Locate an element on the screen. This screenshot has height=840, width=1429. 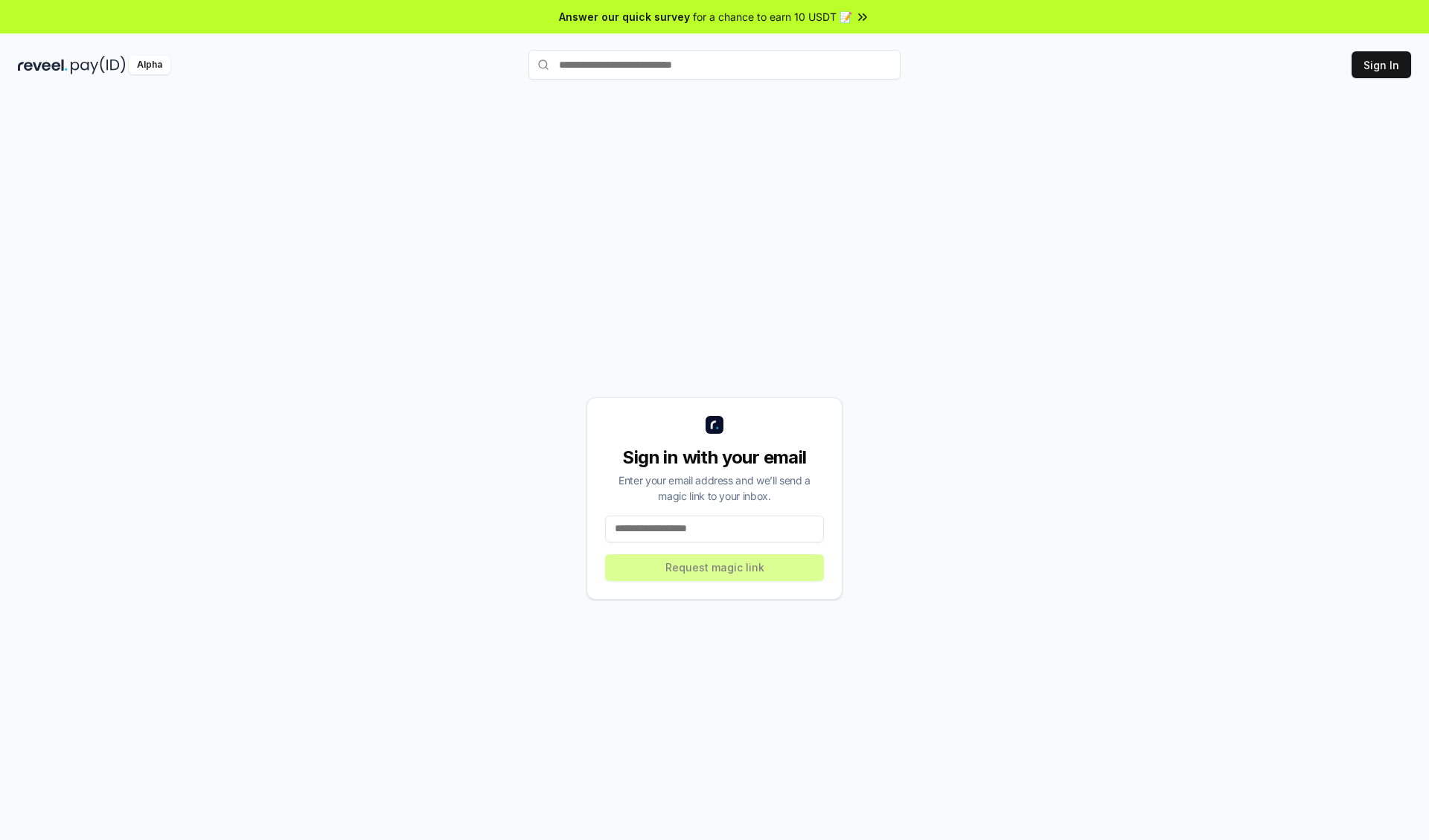
button: Sign In is located at coordinates (1381, 65).